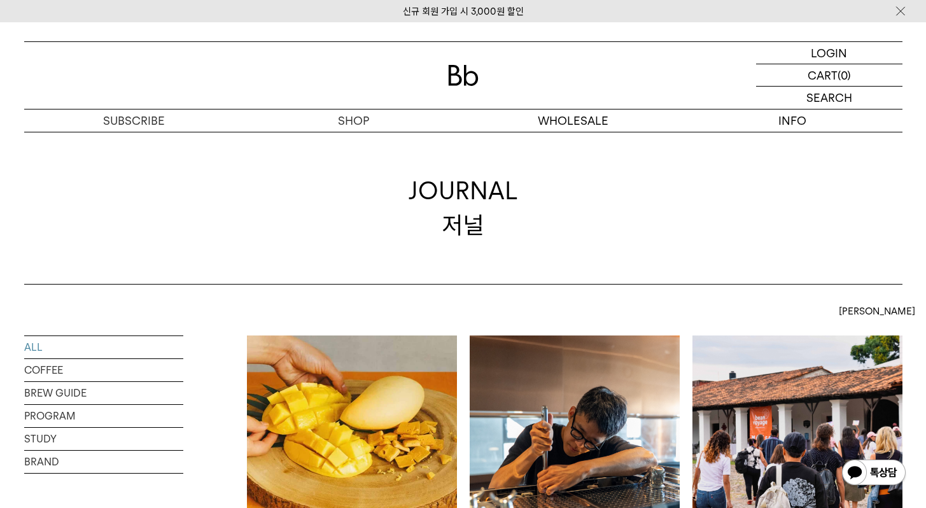  I want to click on p: CART, so click(822, 75).